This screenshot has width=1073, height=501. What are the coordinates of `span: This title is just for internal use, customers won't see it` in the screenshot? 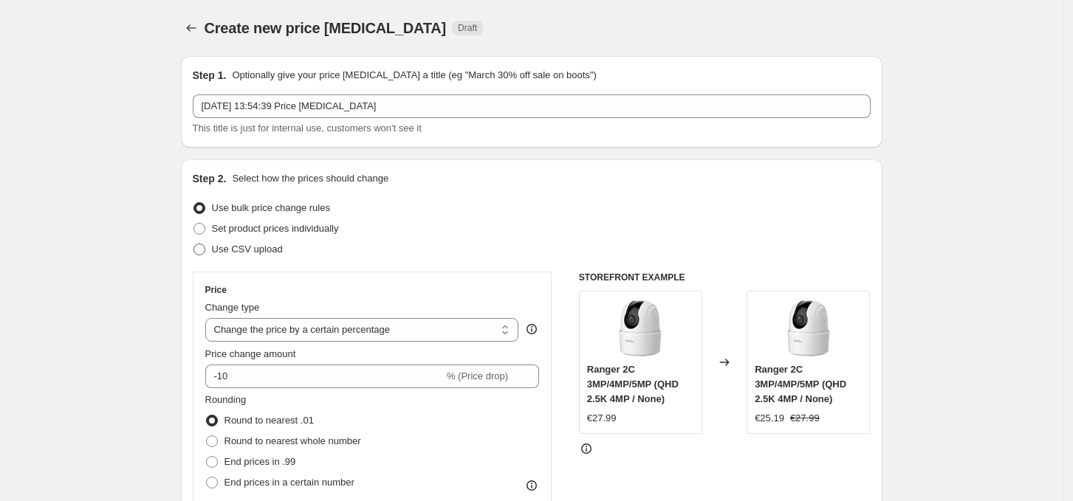 It's located at (307, 128).